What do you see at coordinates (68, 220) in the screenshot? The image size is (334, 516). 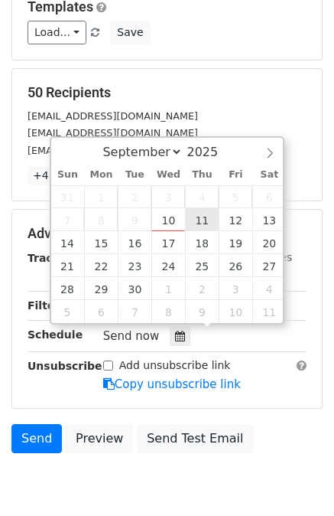 I see `span: September 7, 2025` at bounding box center [68, 220].